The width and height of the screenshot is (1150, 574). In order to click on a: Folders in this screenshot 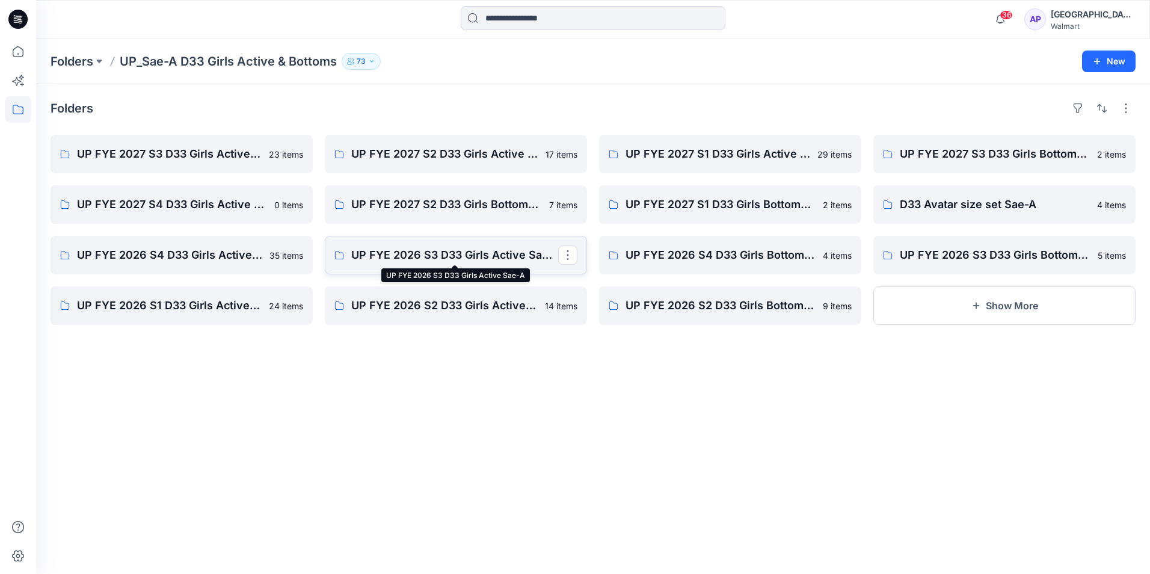, I will do `click(72, 61)`.